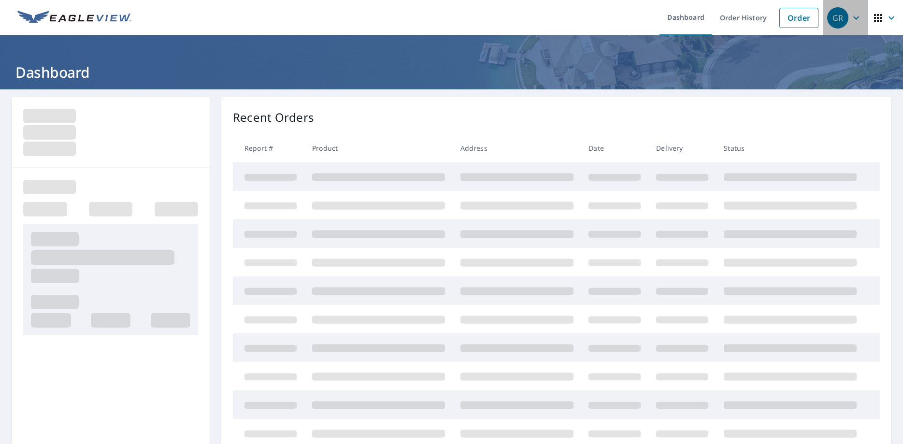 The height and width of the screenshot is (444, 903). I want to click on a: Order, so click(799, 18).